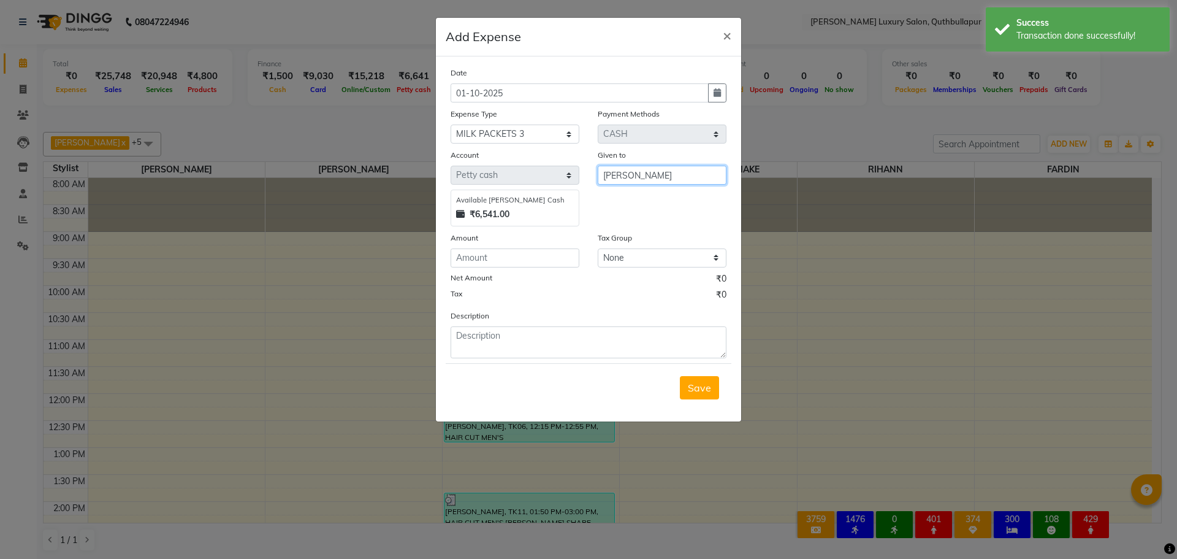 This screenshot has width=1177, height=559. What do you see at coordinates (700, 388) in the screenshot?
I see `button: Save` at bounding box center [700, 388].